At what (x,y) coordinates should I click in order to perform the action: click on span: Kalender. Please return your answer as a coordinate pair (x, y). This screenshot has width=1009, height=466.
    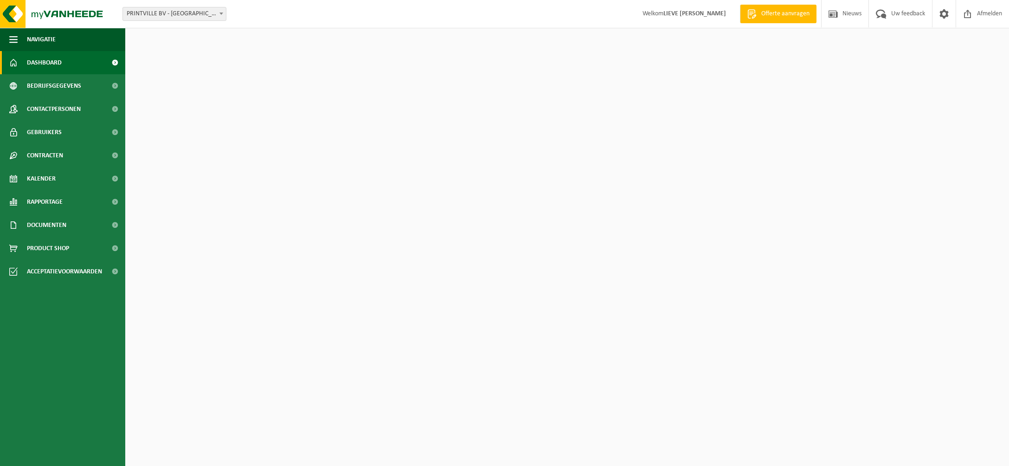
    Looking at the image, I should click on (41, 179).